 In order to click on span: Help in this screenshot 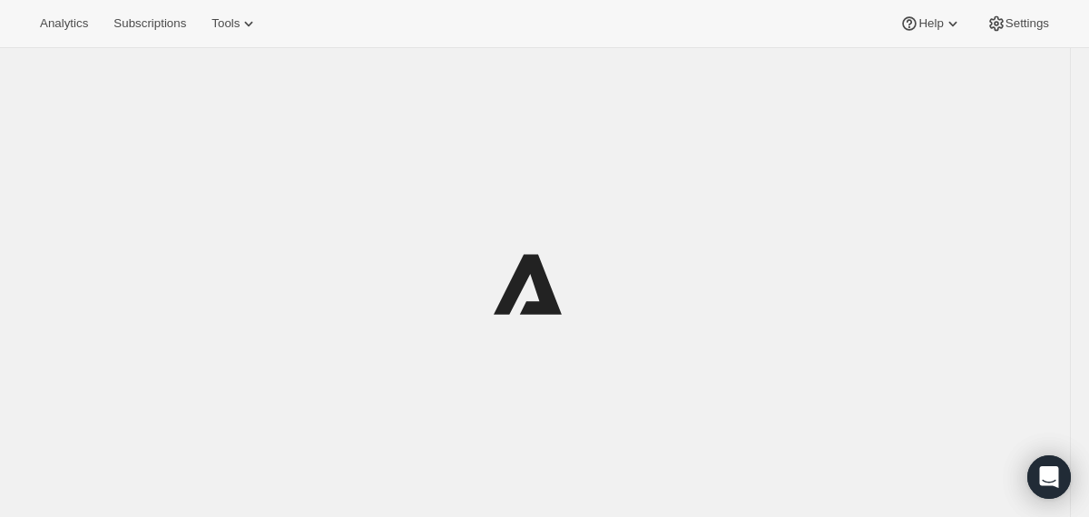, I will do `click(931, 24)`.